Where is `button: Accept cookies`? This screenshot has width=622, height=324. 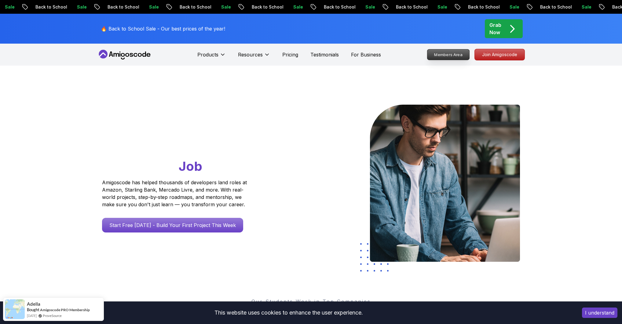
button: Accept cookies is located at coordinates (599, 313).